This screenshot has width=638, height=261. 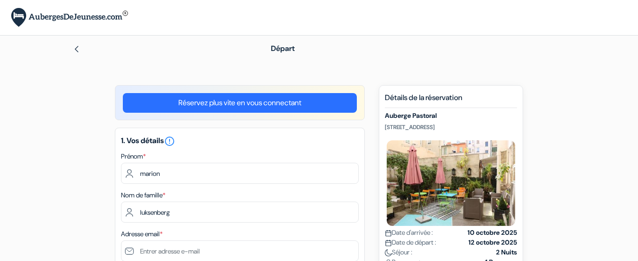 I want to click on a: error_outline, so click(x=170, y=140).